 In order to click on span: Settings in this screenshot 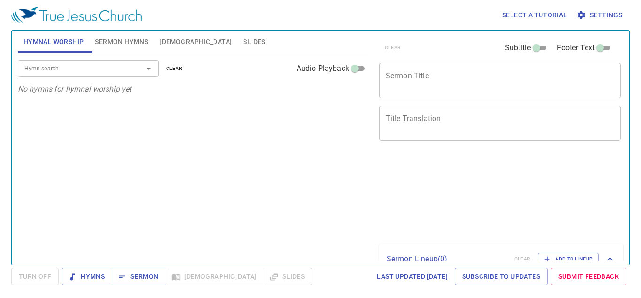, I will do `click(600, 15)`.